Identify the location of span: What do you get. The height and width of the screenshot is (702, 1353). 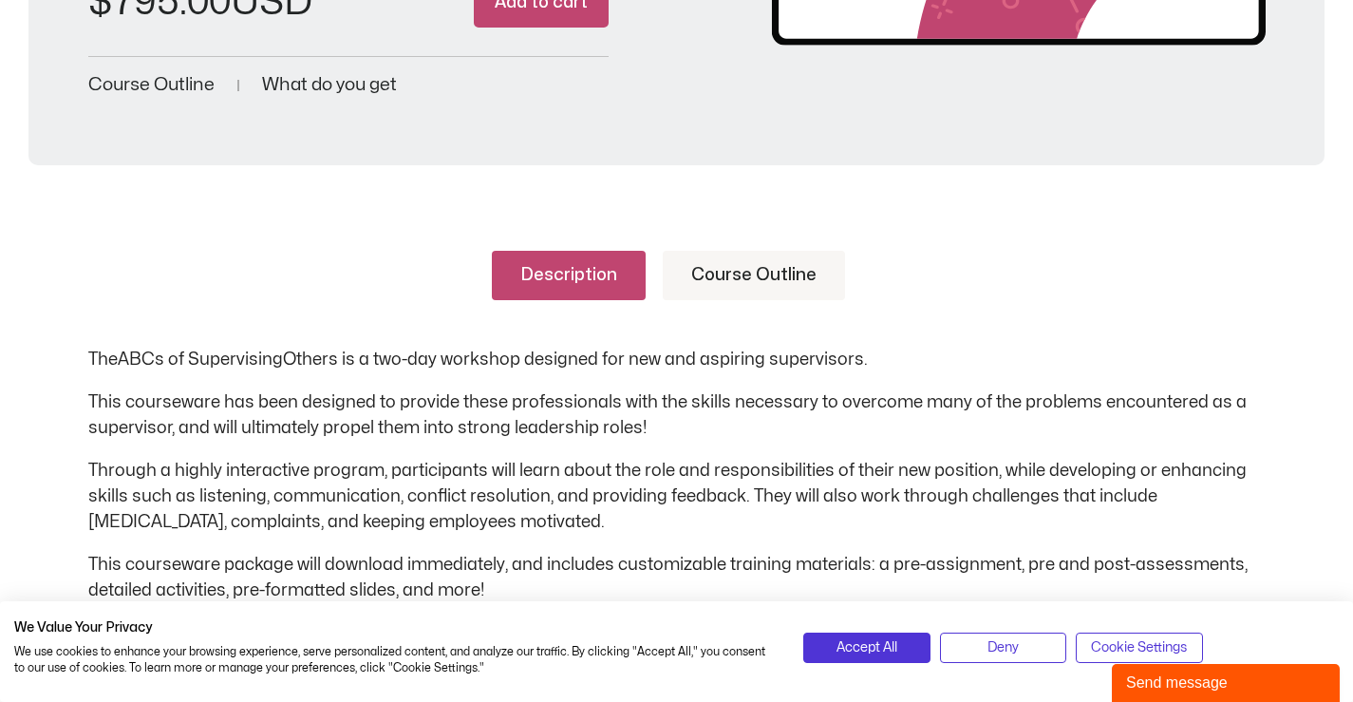
(330, 85).